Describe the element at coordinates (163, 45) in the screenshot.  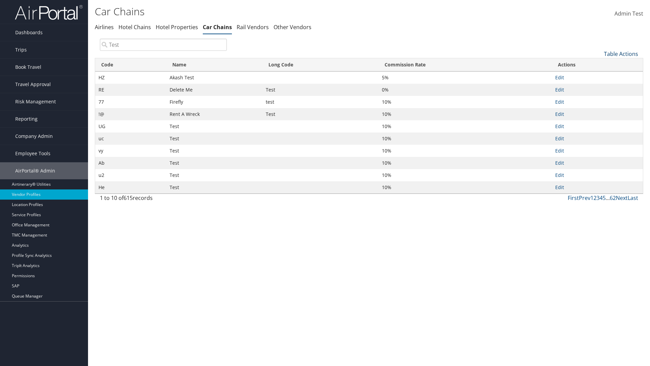
I see `input: Search` at that location.